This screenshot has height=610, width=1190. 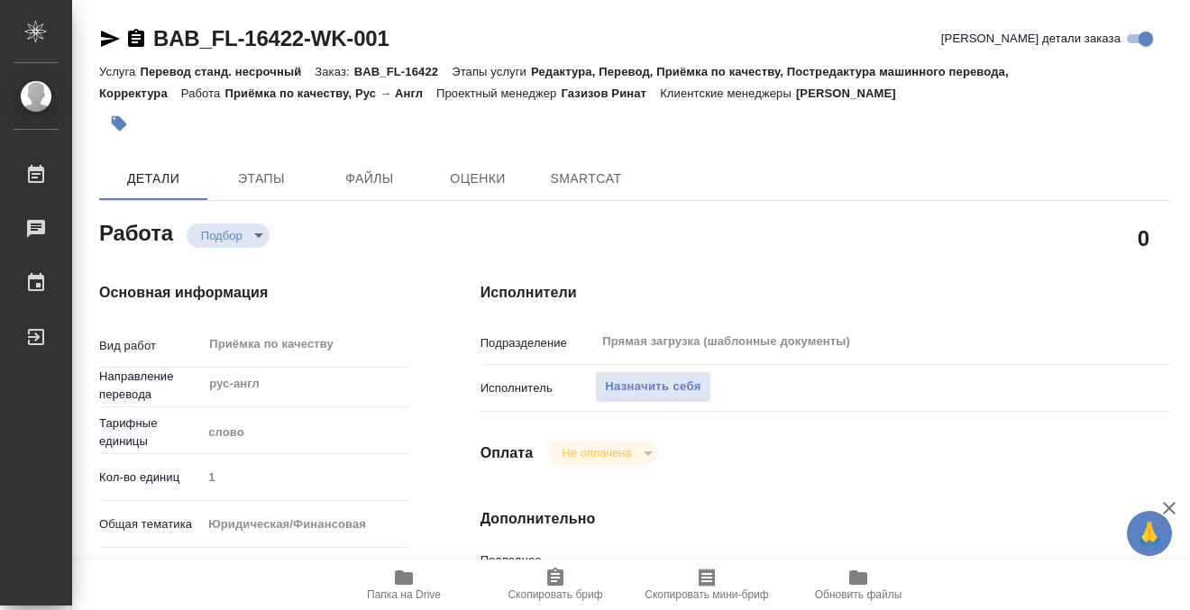 What do you see at coordinates (153, 178) in the screenshot?
I see `span: Детали` at bounding box center [153, 178].